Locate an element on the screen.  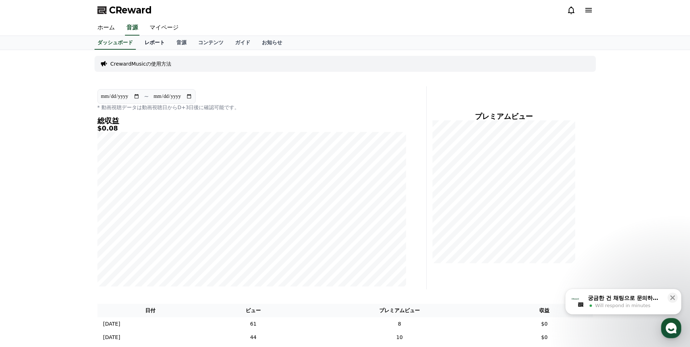
a: コンテンツ is located at coordinates (211, 43).